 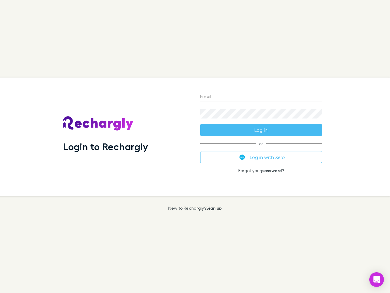 I want to click on p: New to Rechargly?, so click(x=195, y=208).